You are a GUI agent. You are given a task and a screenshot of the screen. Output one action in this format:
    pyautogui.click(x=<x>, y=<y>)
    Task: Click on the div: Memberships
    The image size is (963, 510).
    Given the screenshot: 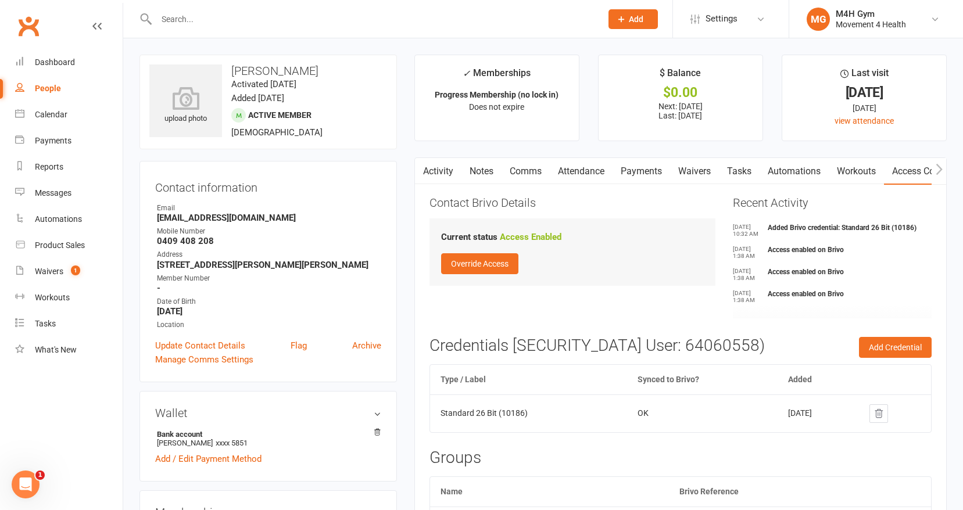 What is the action you would take?
    pyautogui.click(x=496, y=76)
    